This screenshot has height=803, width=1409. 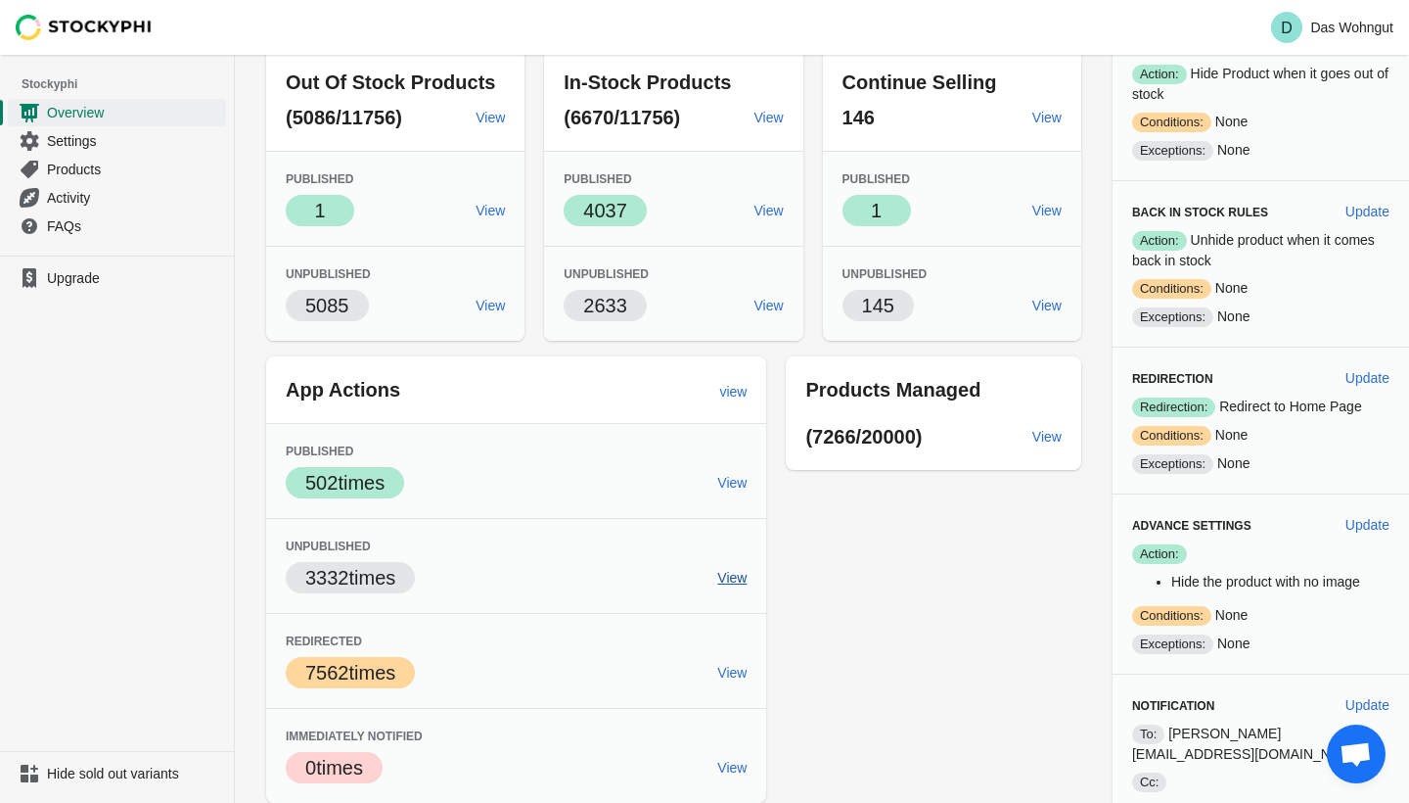 What do you see at coordinates (134, 278) in the screenshot?
I see `span: Upgrade` at bounding box center [134, 278].